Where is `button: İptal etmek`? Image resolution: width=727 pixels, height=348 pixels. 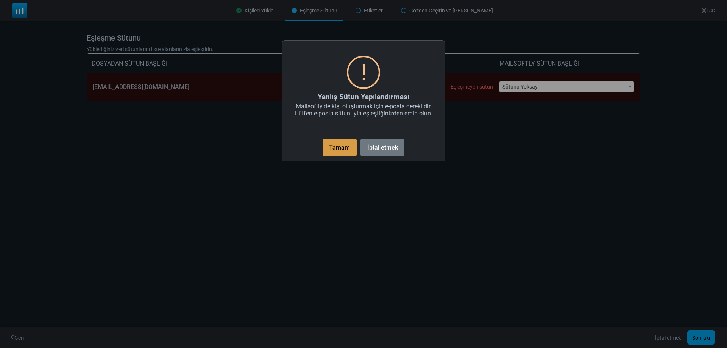
button: İptal etmek is located at coordinates (382, 147).